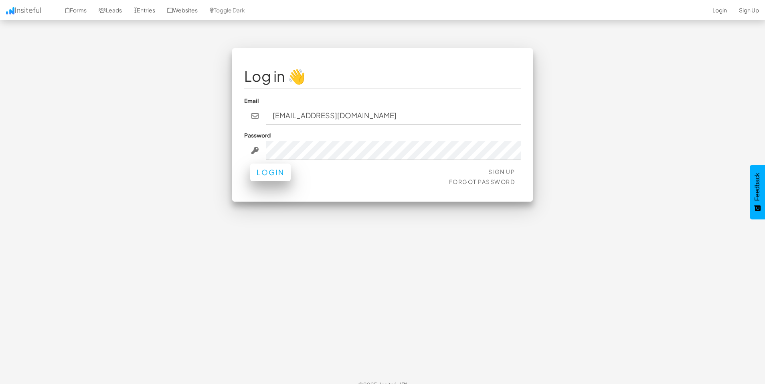 The height and width of the screenshot is (384, 765). What do you see at coordinates (383, 76) in the screenshot?
I see `h1: Log in 👋` at bounding box center [383, 76].